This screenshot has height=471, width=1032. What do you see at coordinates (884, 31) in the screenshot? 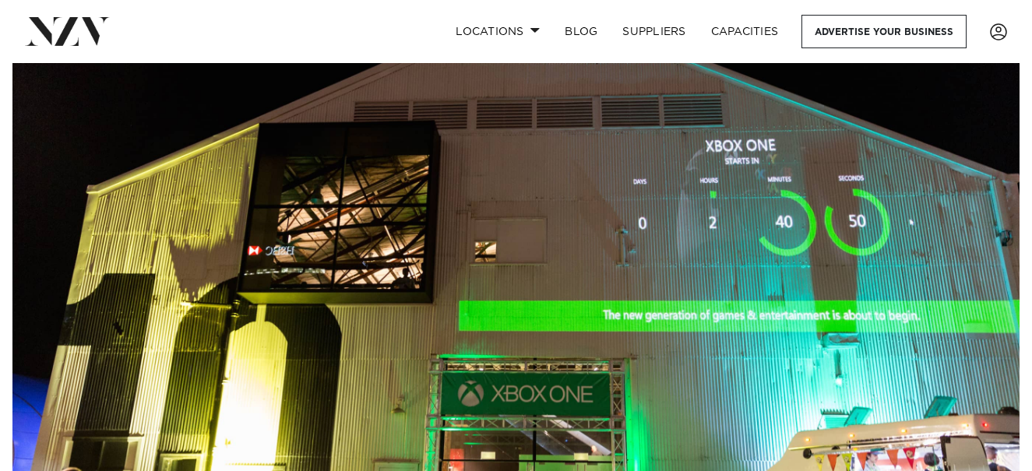
I see `a: Advertise your business` at bounding box center [884, 31].